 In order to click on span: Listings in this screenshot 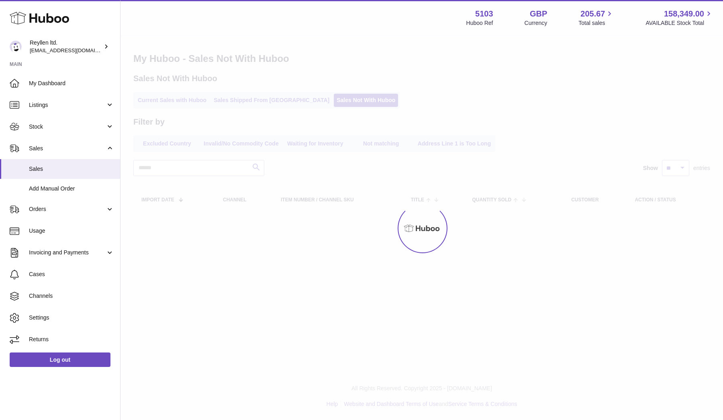, I will do `click(67, 105)`.